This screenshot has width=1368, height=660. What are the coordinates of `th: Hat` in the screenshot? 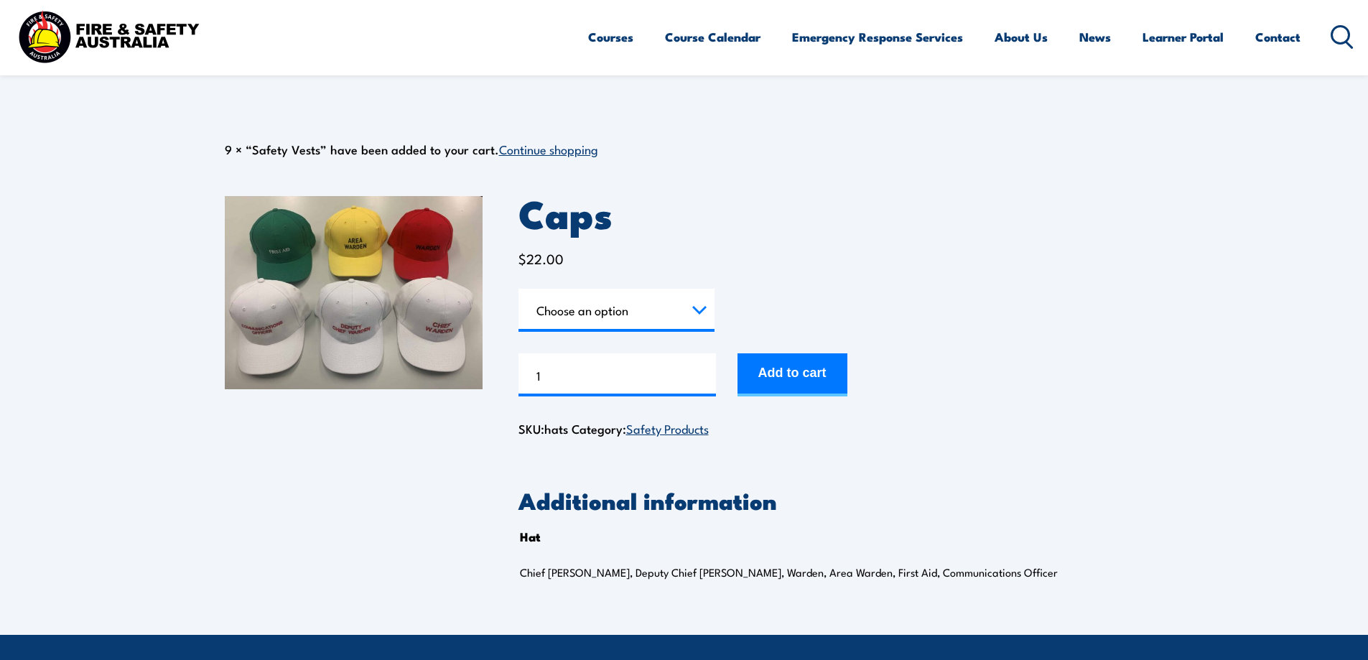 It's located at (530, 536).